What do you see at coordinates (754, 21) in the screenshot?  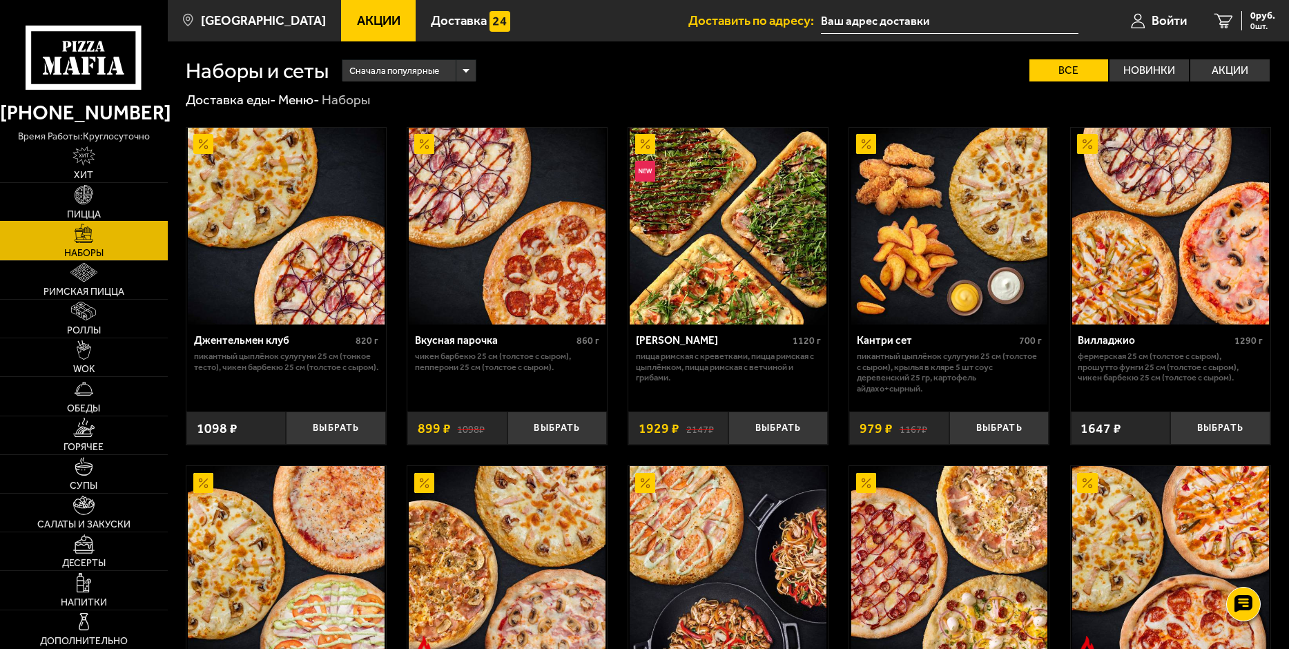 I see `span: Доставить по адресу:` at bounding box center [754, 21].